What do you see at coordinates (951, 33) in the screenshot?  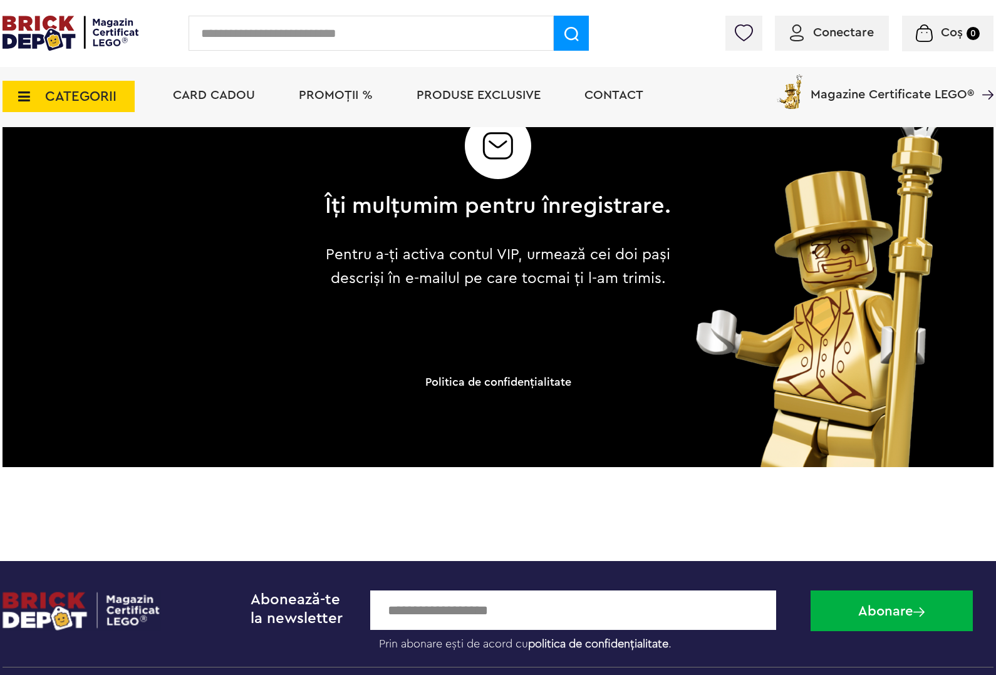 I see `span: Coș` at bounding box center [951, 33].